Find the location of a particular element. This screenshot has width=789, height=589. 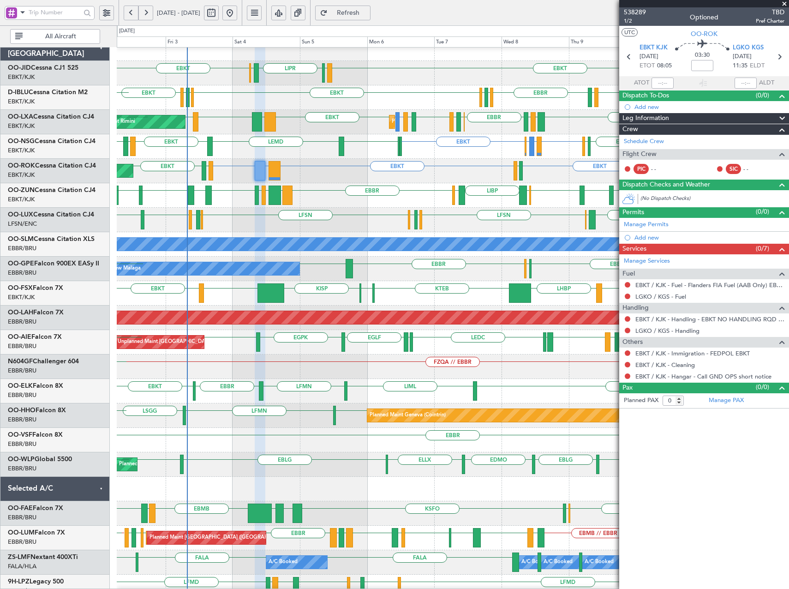

span: Refresh is located at coordinates (348, 13).